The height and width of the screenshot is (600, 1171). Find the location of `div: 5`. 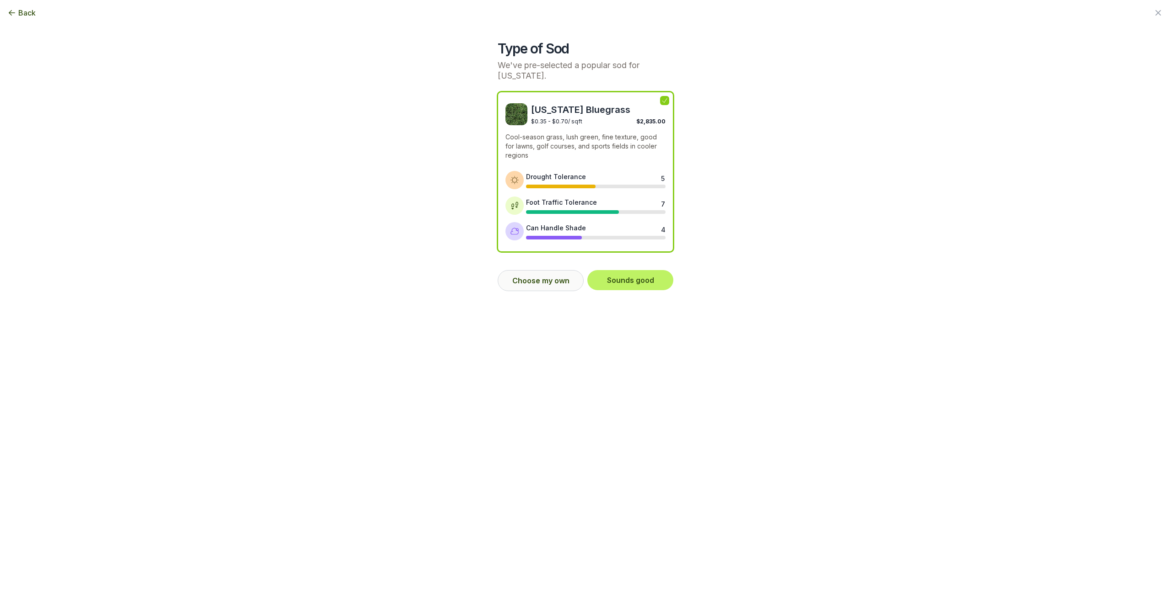

div: 5 is located at coordinates (663, 177).